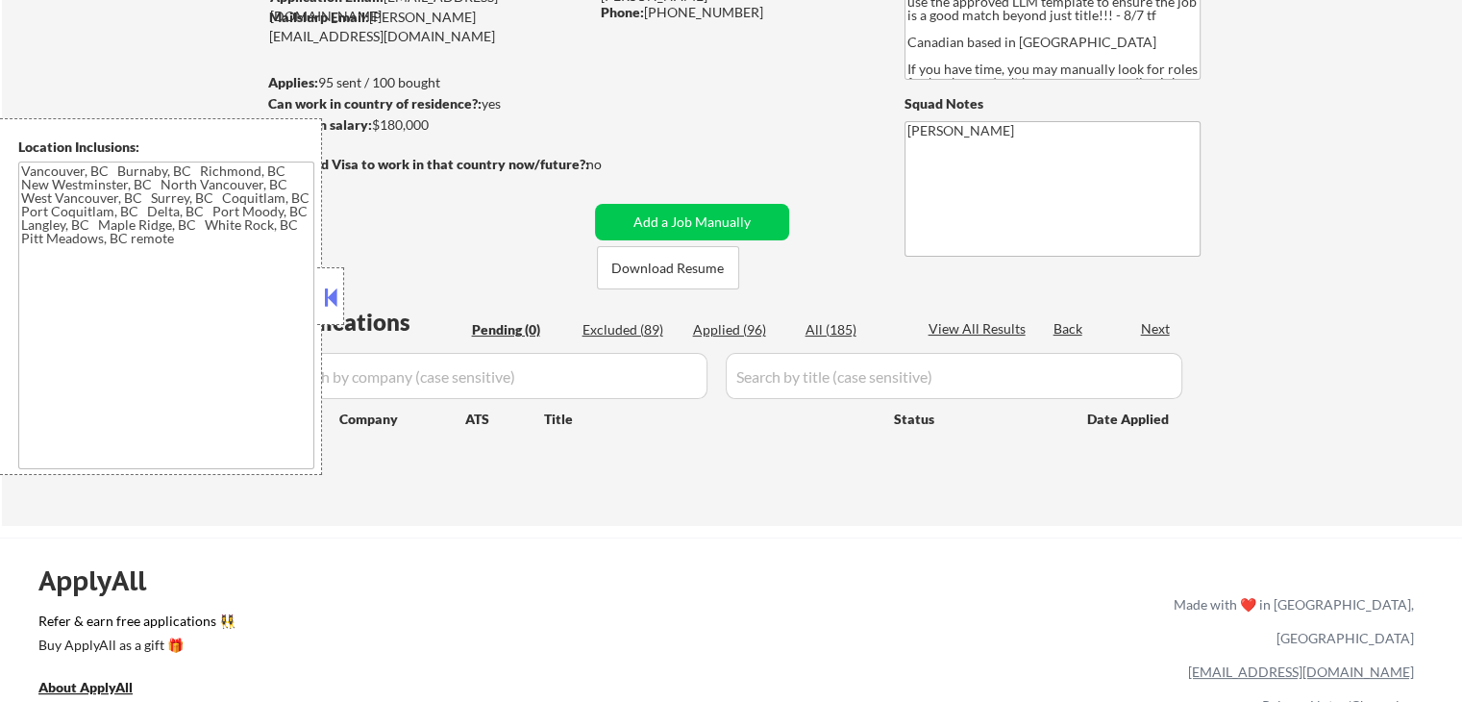  Describe the element at coordinates (405, 624) in the screenshot. I see `a: Refer & earn free applications 👯‍♀️` at that location.